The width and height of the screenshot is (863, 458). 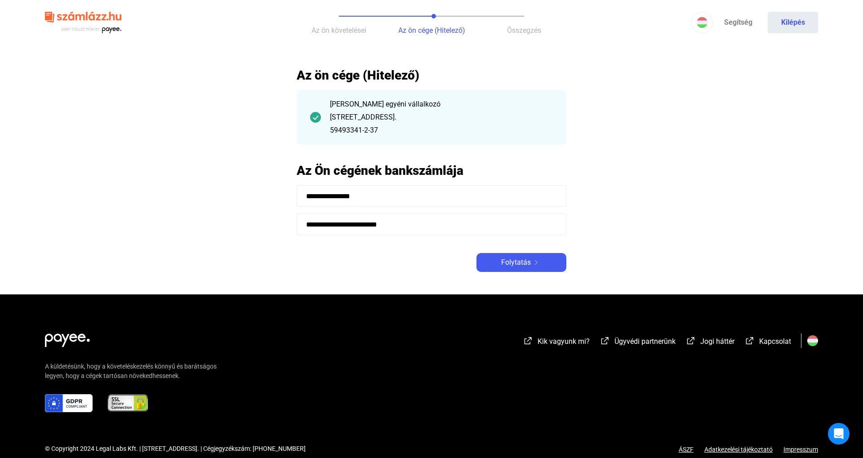 What do you see at coordinates (739, 450) in the screenshot?
I see `a: Adatkezelési tájékoztató` at bounding box center [739, 450].